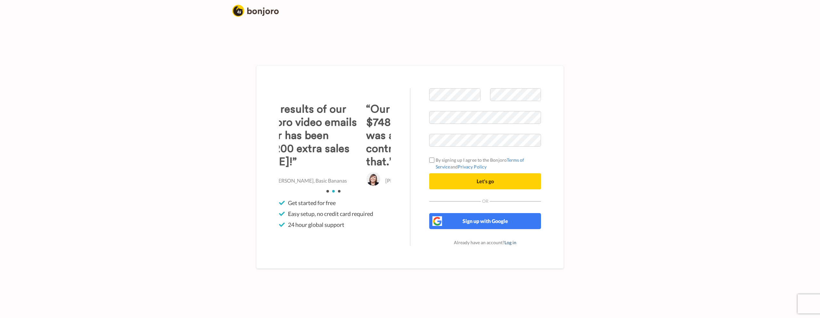  What do you see at coordinates (485, 221) in the screenshot?
I see `button: Sign up with Google` at bounding box center [485, 221].